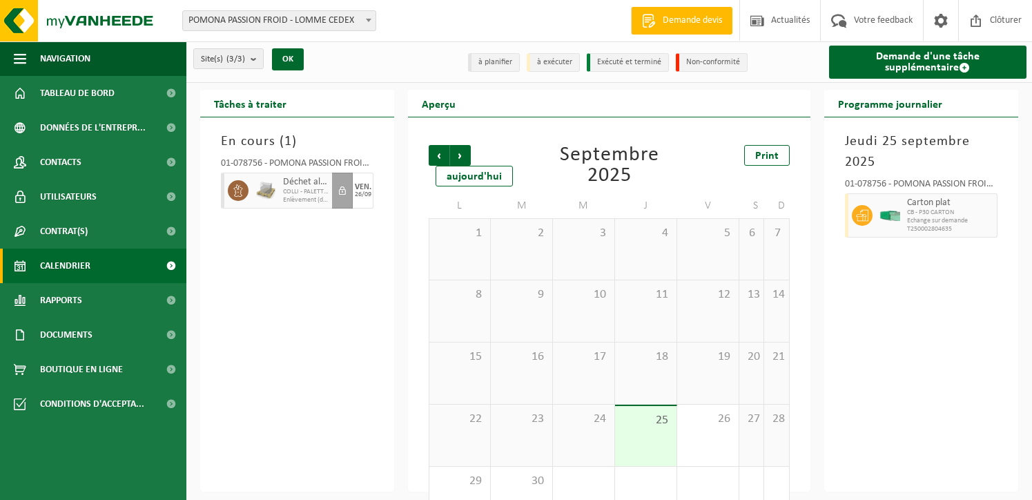 The image size is (1032, 500). What do you see at coordinates (711, 62) in the screenshot?
I see `li: Non-conformité` at bounding box center [711, 62].